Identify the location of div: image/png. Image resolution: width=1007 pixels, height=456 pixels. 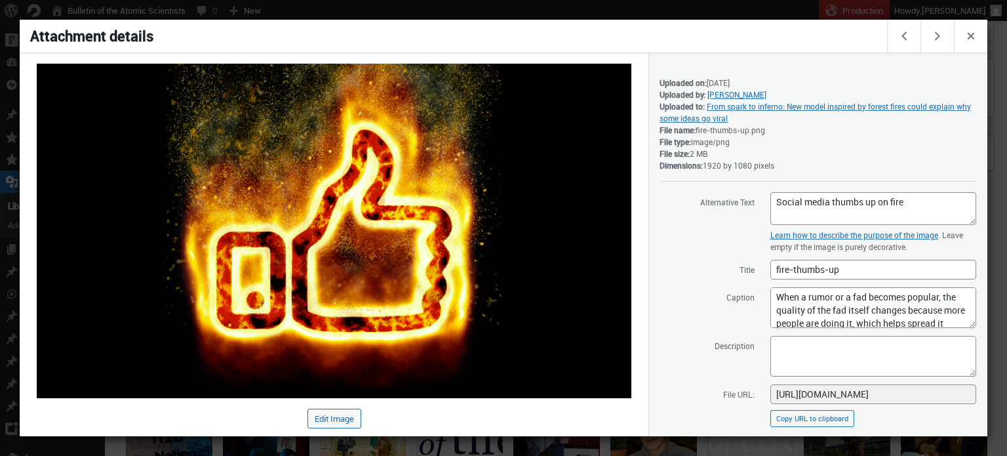
(819, 142).